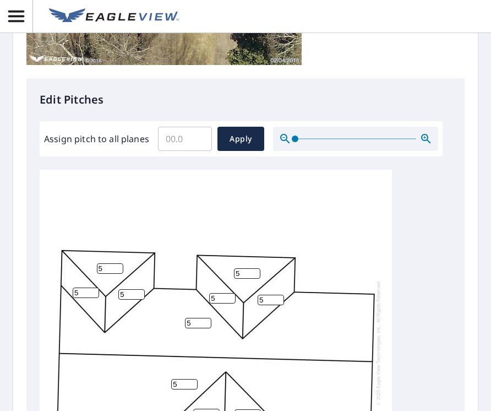 This screenshot has height=411, width=491. What do you see at coordinates (114, 17) in the screenshot?
I see `a: EV Logo` at bounding box center [114, 17].